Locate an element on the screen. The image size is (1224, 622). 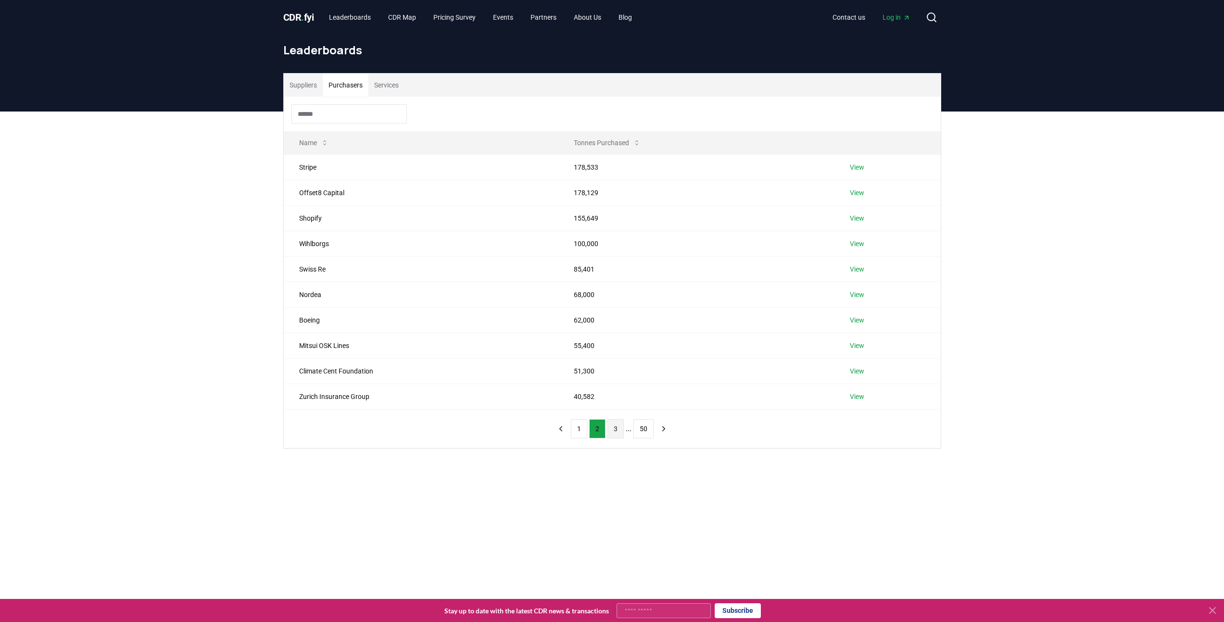
td: 62,000 is located at coordinates (697, 320).